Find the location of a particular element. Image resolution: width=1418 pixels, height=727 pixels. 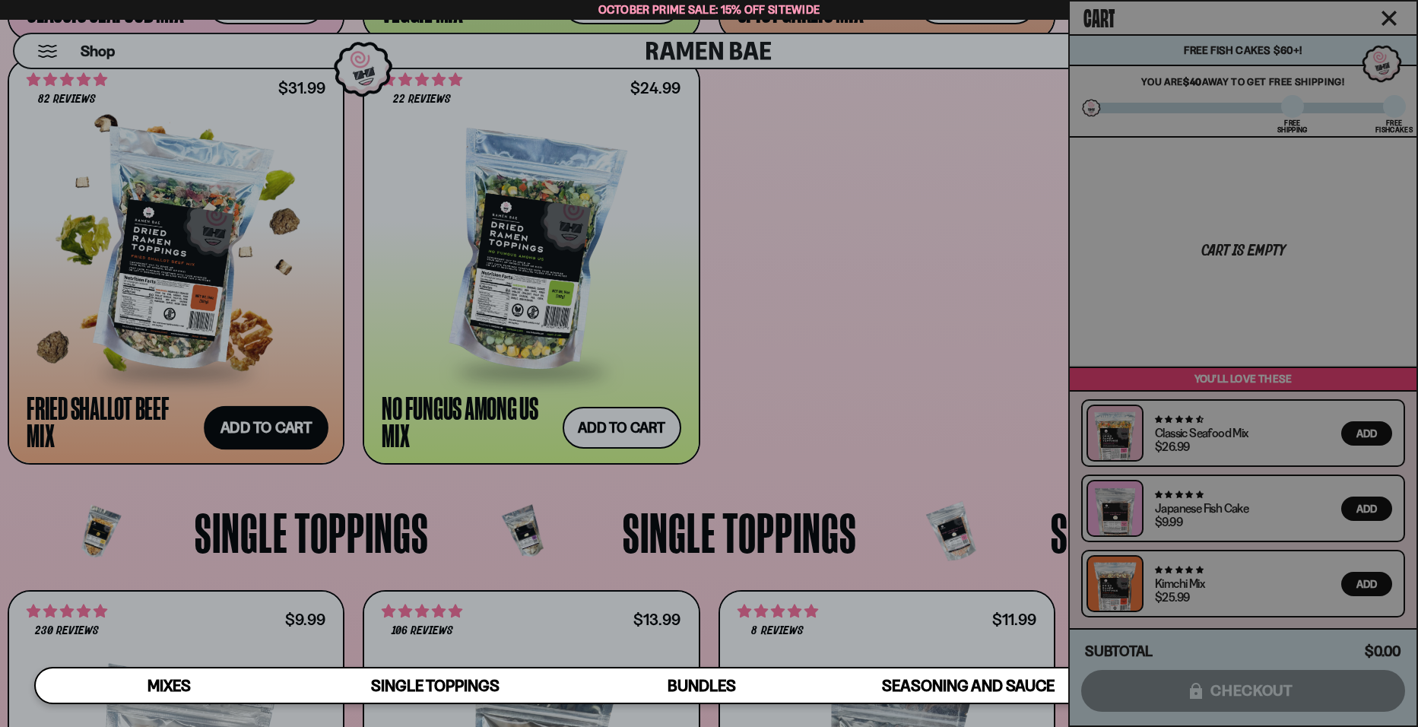

span: Seasoning and Sauce is located at coordinates (968, 685).